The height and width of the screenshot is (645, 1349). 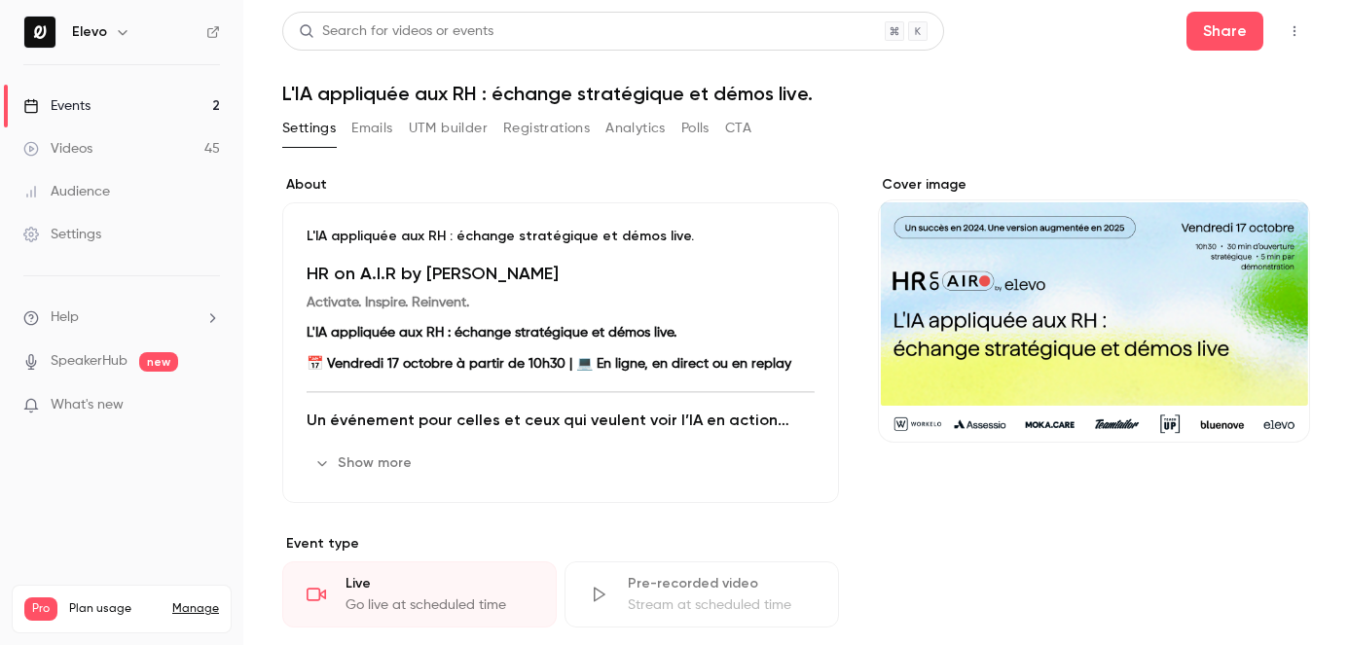 What do you see at coordinates (159, 362) in the screenshot?
I see `span: new` at bounding box center [159, 362].